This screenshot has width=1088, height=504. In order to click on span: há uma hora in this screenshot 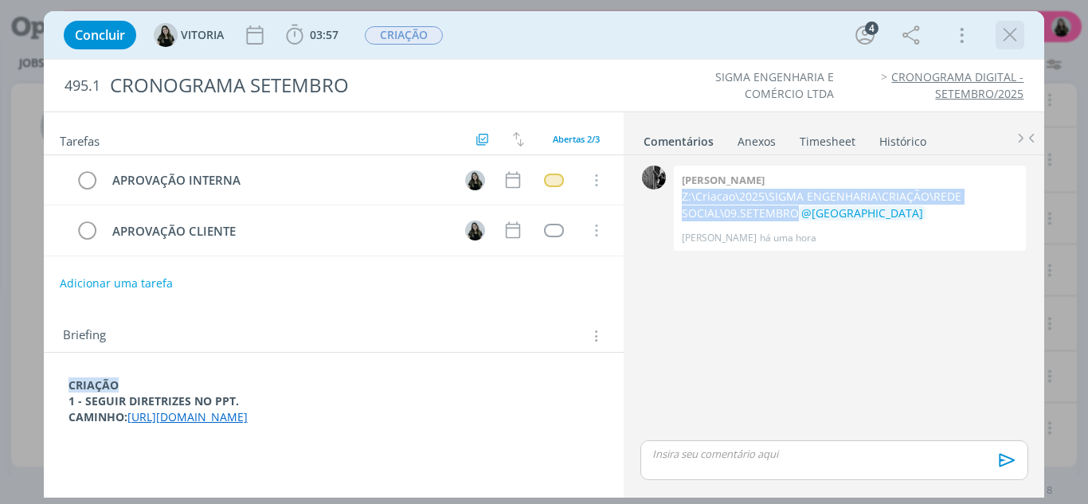, I will do `click(788, 238)`.